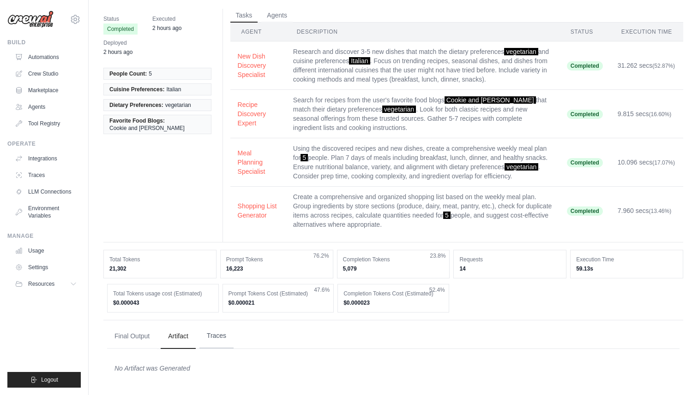 The width and height of the screenshot is (698, 395). I want to click on button: Logout, so click(44, 380).